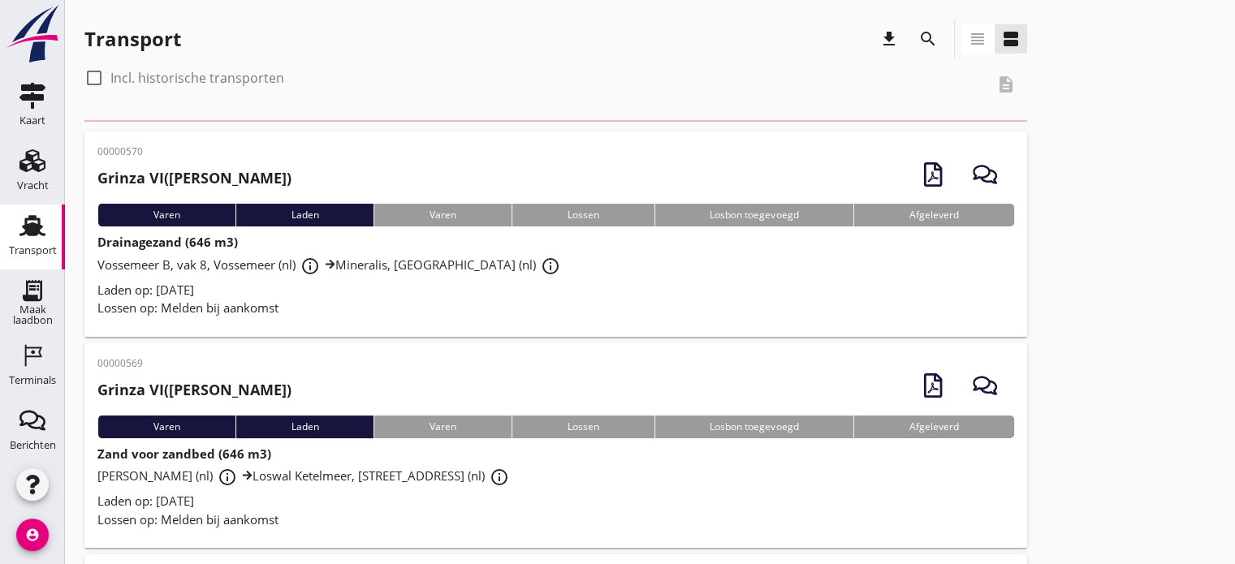 This screenshot has width=1235, height=564. Describe the element at coordinates (32, 185) in the screenshot. I see `div: Vracht` at that location.